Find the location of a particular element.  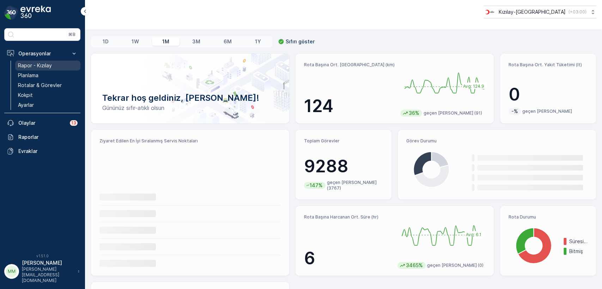

p: Ziyaret Edilen En İyi Sıralanmış Servis Noktaları is located at coordinates (190, 141).